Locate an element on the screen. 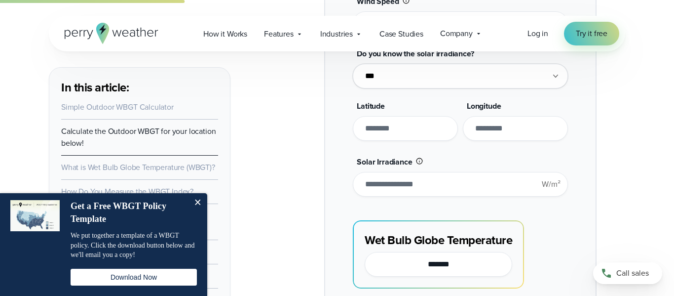 This screenshot has width=674, height=296. span: Solar Irradiance is located at coordinates (384, 161).